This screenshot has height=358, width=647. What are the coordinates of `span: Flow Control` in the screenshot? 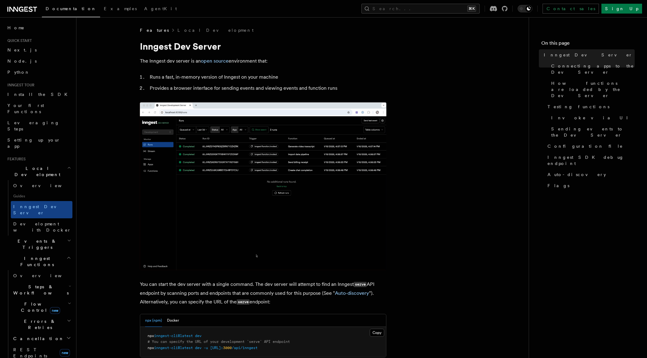 It's located at (39, 307).